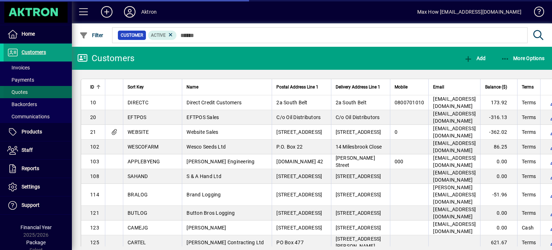  What do you see at coordinates (95, 176) in the screenshot?
I see `span: 108` at bounding box center [95, 176].